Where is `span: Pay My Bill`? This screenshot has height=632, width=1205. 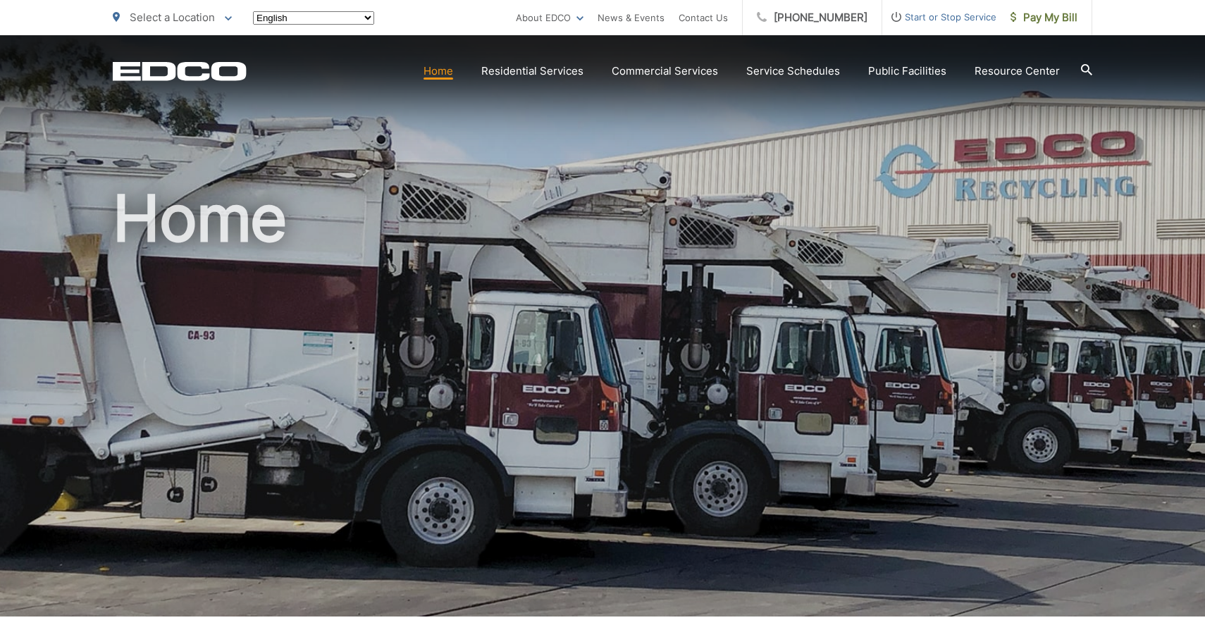
span: Pay My Bill is located at coordinates (1044, 18).